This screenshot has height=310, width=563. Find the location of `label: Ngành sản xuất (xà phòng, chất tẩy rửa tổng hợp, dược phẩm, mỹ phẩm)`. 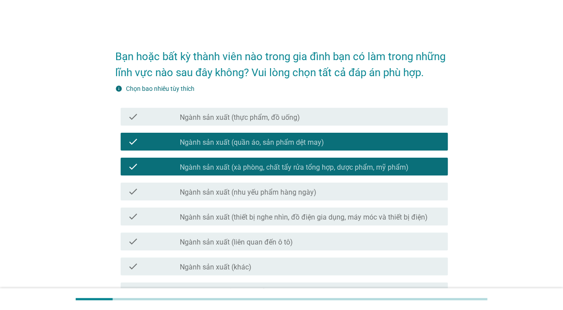

label: Ngành sản xuất (xà phòng, chất tẩy rửa tổng hợp, dược phẩm, mỹ phẩm) is located at coordinates (294, 167).